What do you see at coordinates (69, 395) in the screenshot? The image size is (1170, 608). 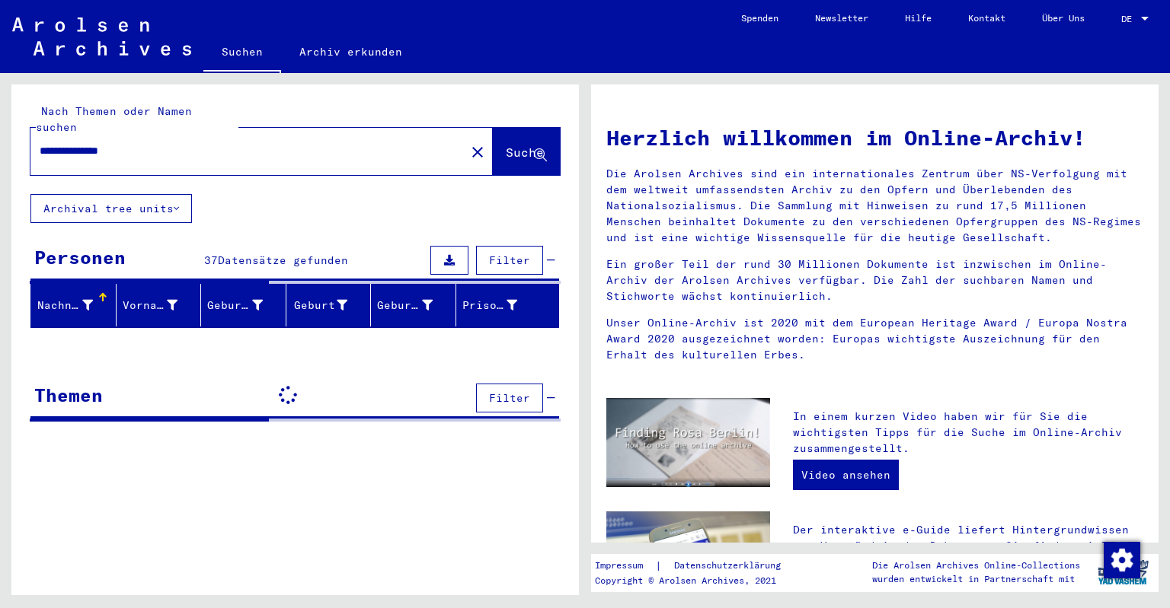 I see `div: Themen` at bounding box center [69, 395].